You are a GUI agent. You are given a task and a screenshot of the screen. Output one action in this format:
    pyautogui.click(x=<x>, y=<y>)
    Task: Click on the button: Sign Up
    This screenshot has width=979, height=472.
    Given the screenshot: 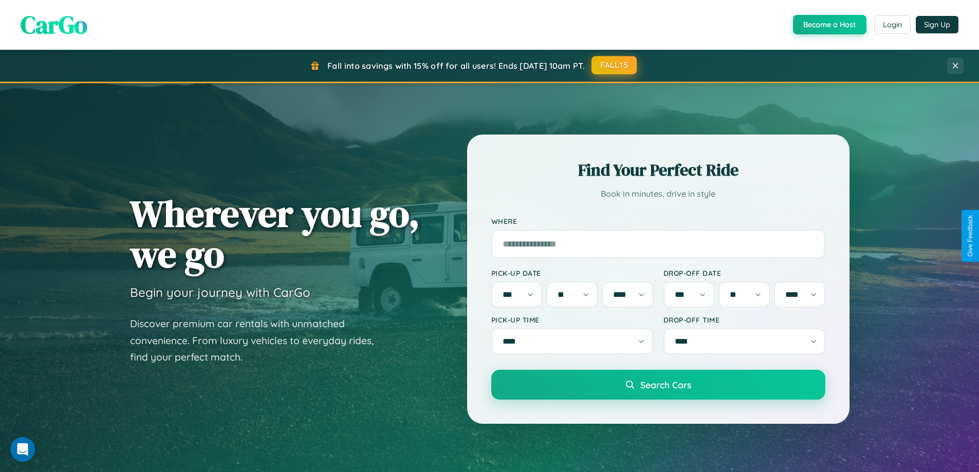 What is the action you would take?
    pyautogui.click(x=937, y=25)
    